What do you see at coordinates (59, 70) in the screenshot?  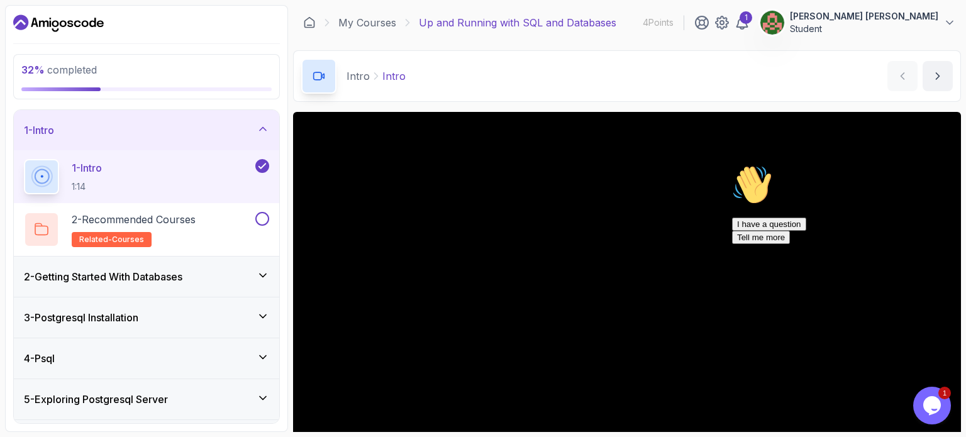 I see `span: completed` at bounding box center [59, 70].